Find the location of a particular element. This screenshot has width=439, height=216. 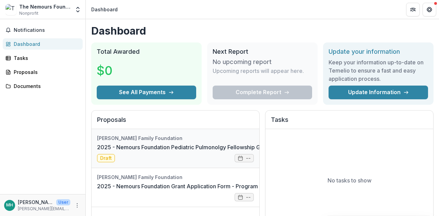

div: Maggie Hightower is located at coordinates (10, 205).